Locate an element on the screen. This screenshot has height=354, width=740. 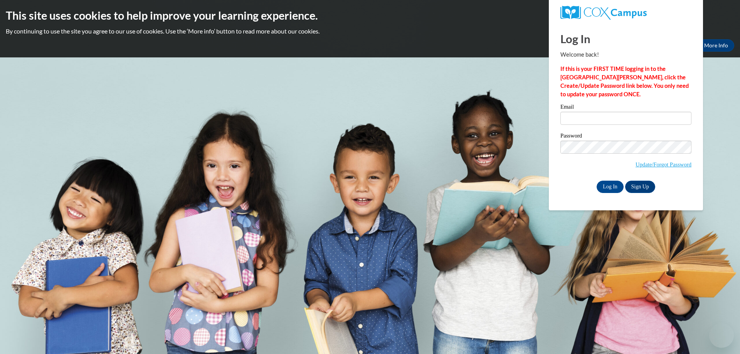
a: Update/Forgot Password is located at coordinates (664, 165).